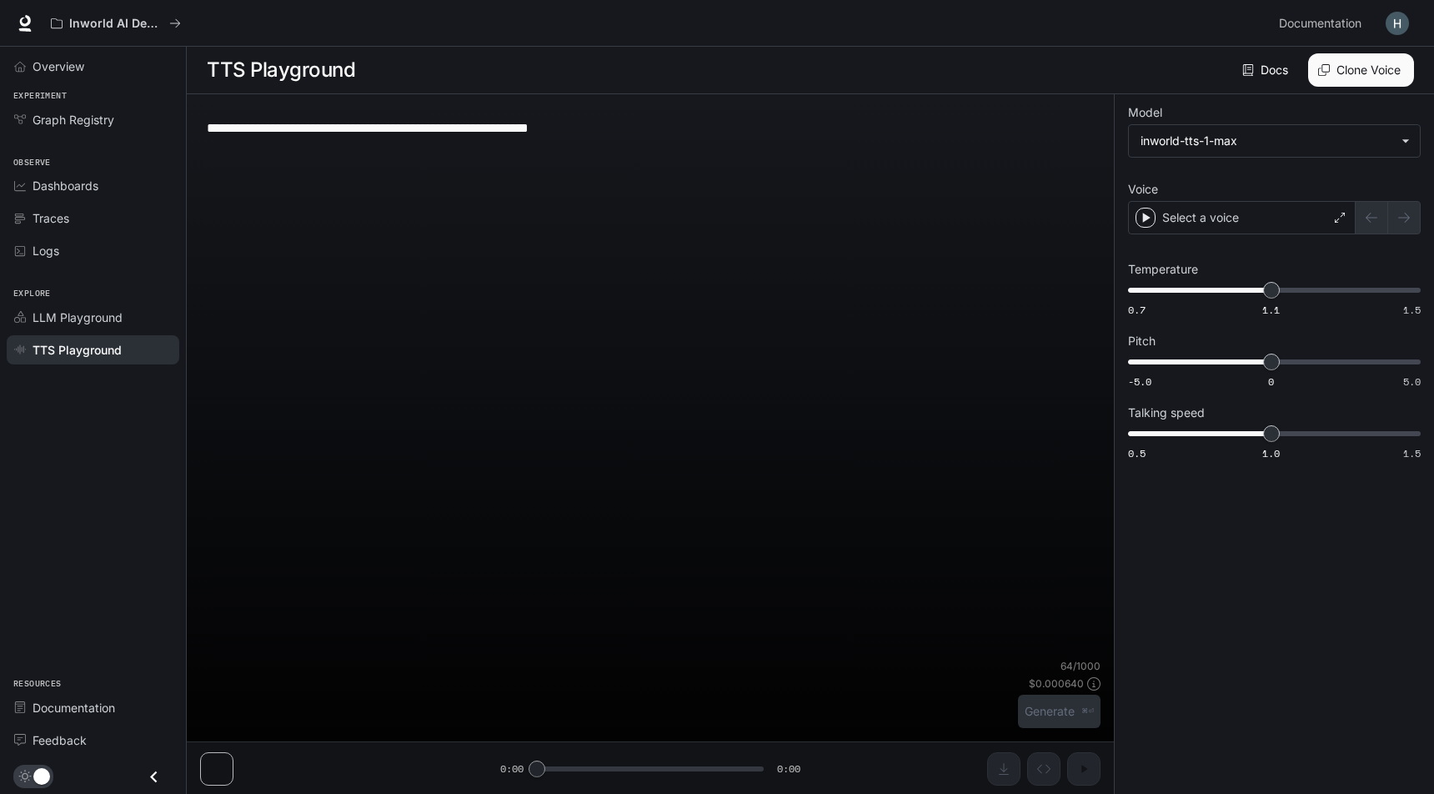  Describe the element at coordinates (1266, 70) in the screenshot. I see `a: Docs` at that location.